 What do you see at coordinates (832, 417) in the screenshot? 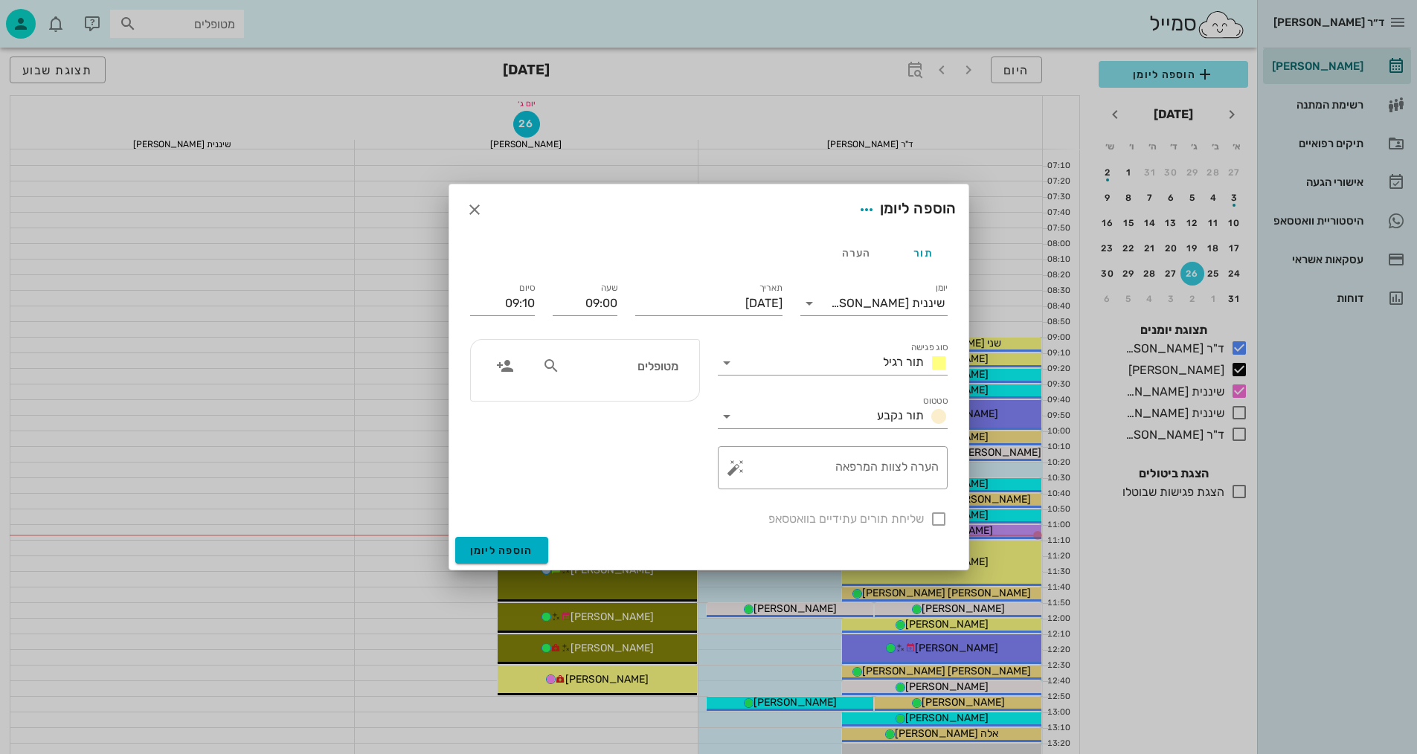
I see `div: סטטוסתור נקבע` at bounding box center [832, 417].